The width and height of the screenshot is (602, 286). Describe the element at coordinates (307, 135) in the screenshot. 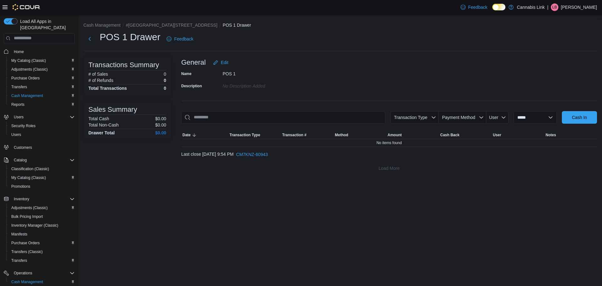

I see `button: Transaction #` at that location.